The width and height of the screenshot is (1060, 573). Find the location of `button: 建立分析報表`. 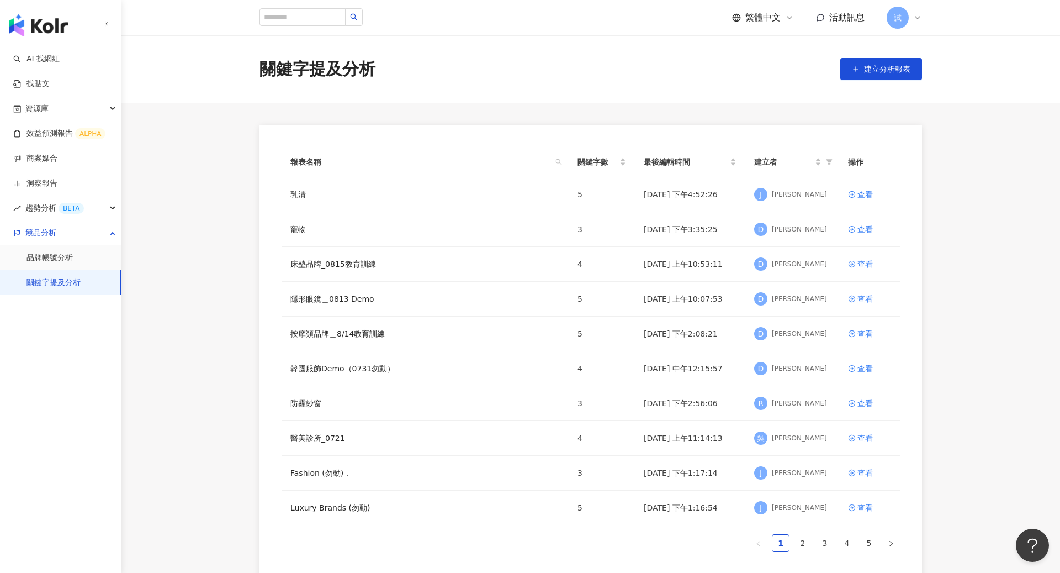

button: 建立分析報表 is located at coordinates (881, 69).